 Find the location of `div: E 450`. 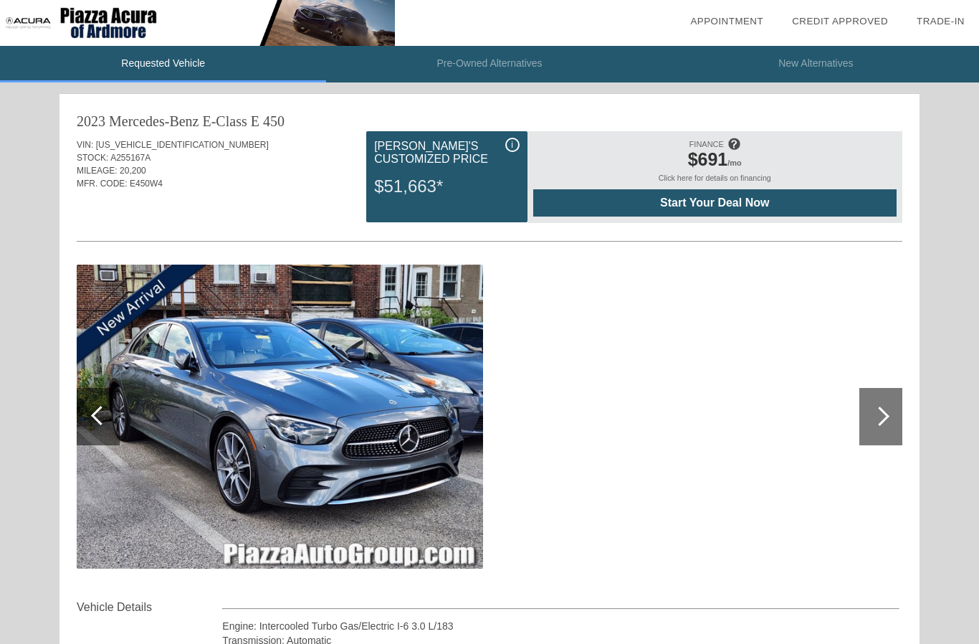

div: E 450 is located at coordinates (267, 121).